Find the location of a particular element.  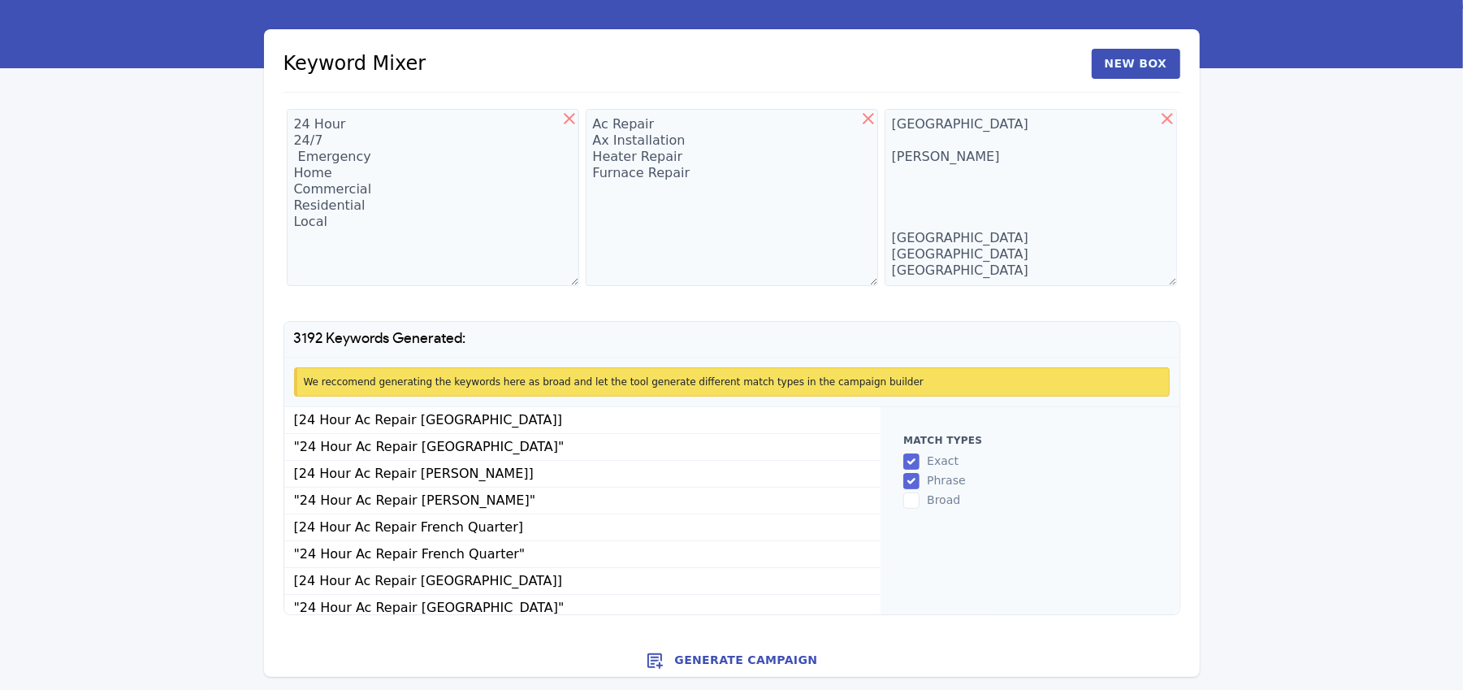

h1: Keyword Mixer is located at coordinates (355, 63).